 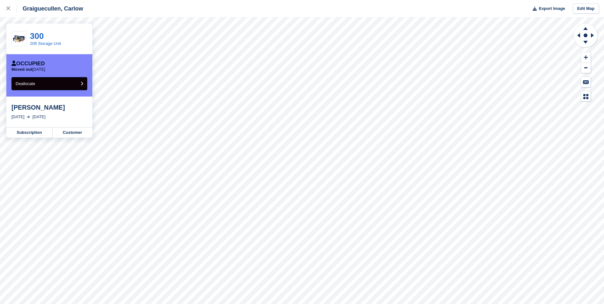 What do you see at coordinates (28, 117) in the screenshot?
I see `img: arrow-right-light-icn-cde0832a797a2874e46488d9cf13f60e5c3a73dbe684e267c42b8395dfbc2abf.svg` at bounding box center [28, 117].